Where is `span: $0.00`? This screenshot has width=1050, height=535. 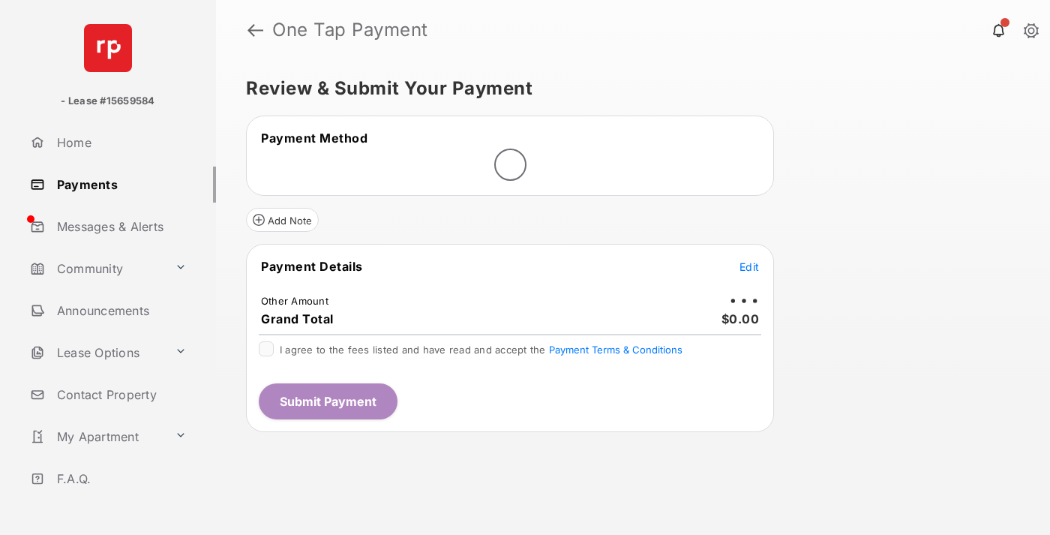
span: $0.00 is located at coordinates (740, 319).